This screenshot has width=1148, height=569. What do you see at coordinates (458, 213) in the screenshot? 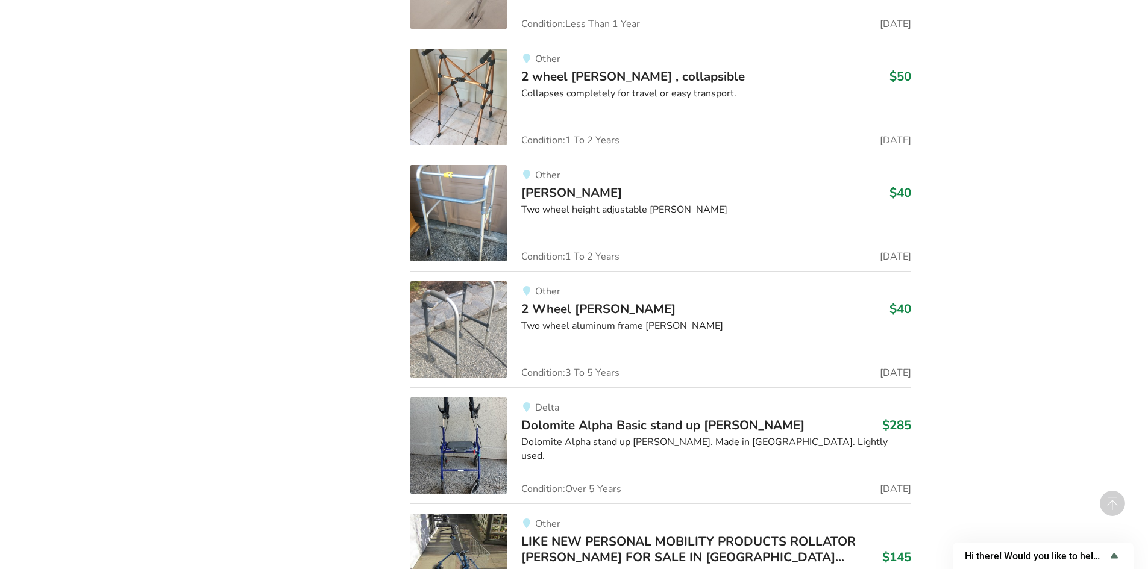
I see `img: mobility-walker` at bounding box center [458, 213].